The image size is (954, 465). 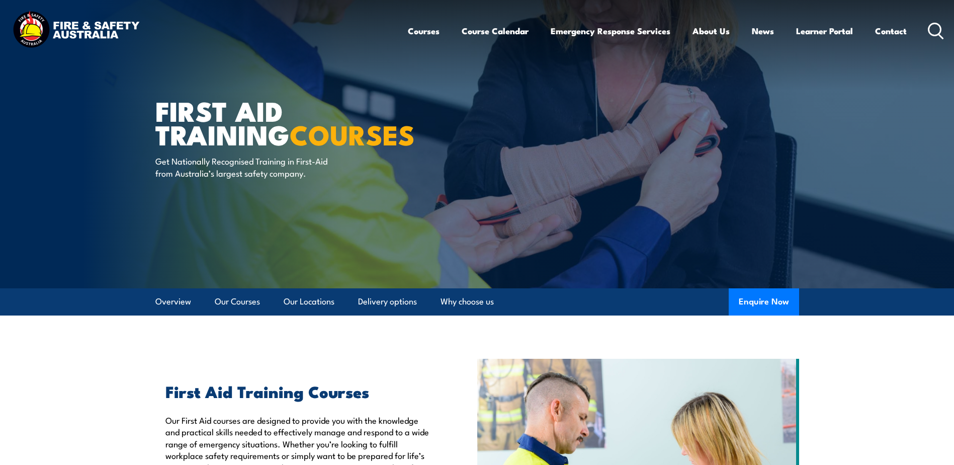 I want to click on a: Overview, so click(x=173, y=301).